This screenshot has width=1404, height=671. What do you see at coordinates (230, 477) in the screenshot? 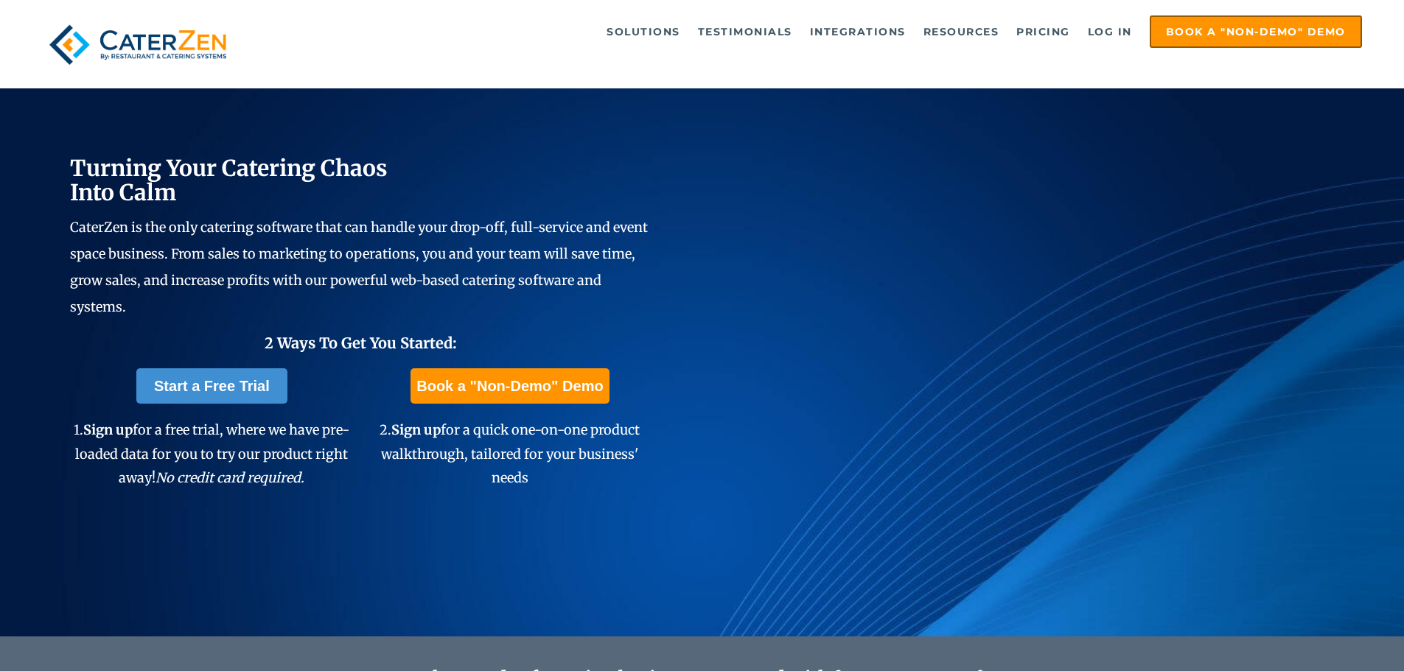
I see `em: No credit card required.` at bounding box center [230, 477].